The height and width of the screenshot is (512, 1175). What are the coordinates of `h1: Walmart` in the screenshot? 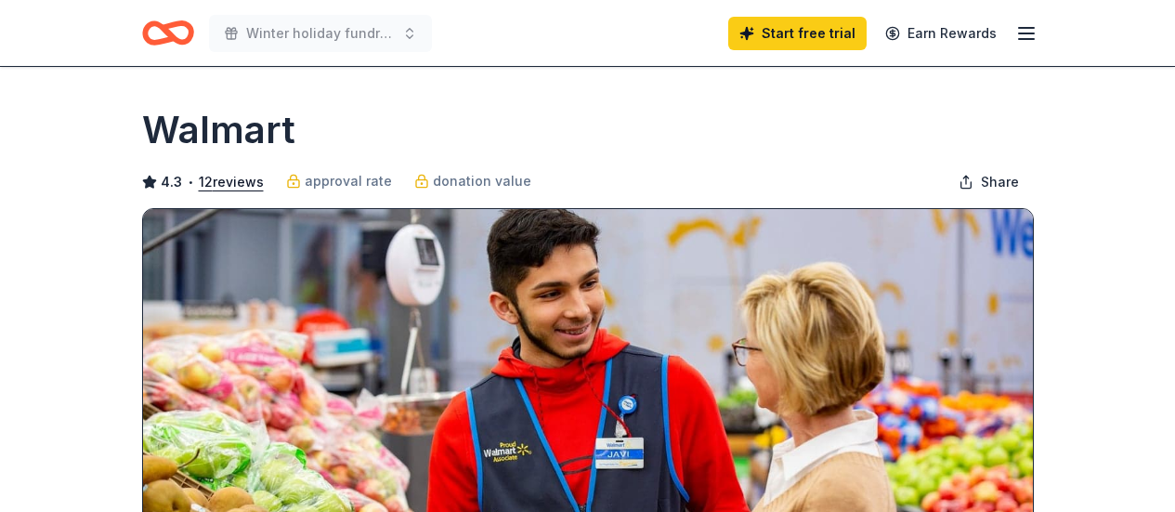 It's located at (218, 130).